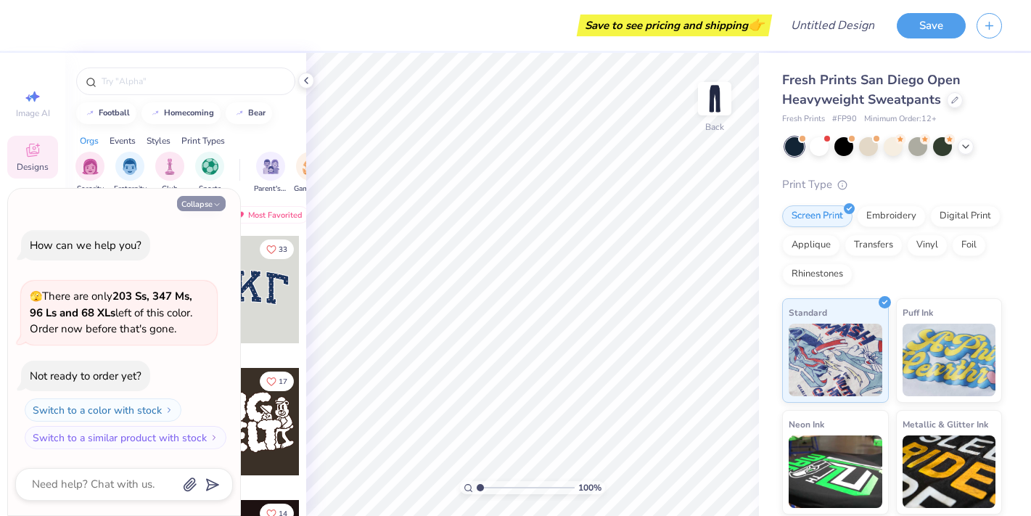 The image size is (1031, 516). Describe the element at coordinates (872, 89) in the screenshot. I see `span: Fresh Prints San Diego Open Heavyweight Sweatpants` at that location.